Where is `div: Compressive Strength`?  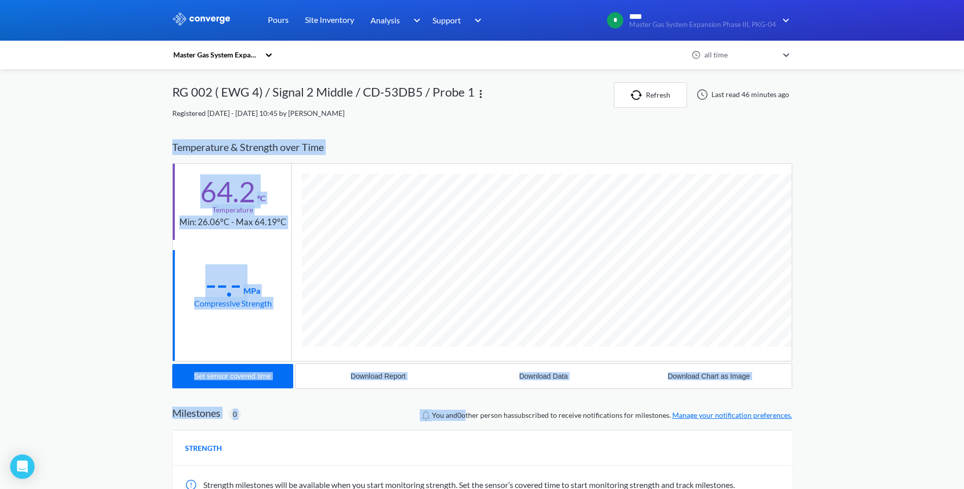
div: Compressive Strength is located at coordinates (233, 303).